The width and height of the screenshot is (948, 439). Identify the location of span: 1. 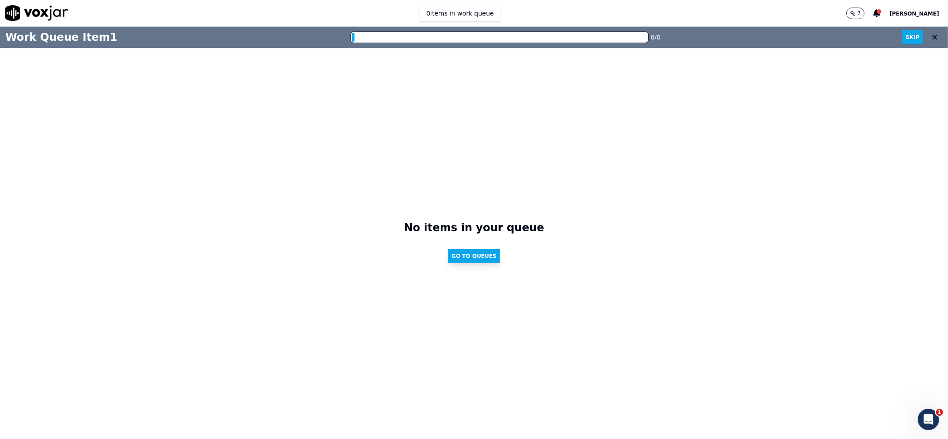
(940, 413).